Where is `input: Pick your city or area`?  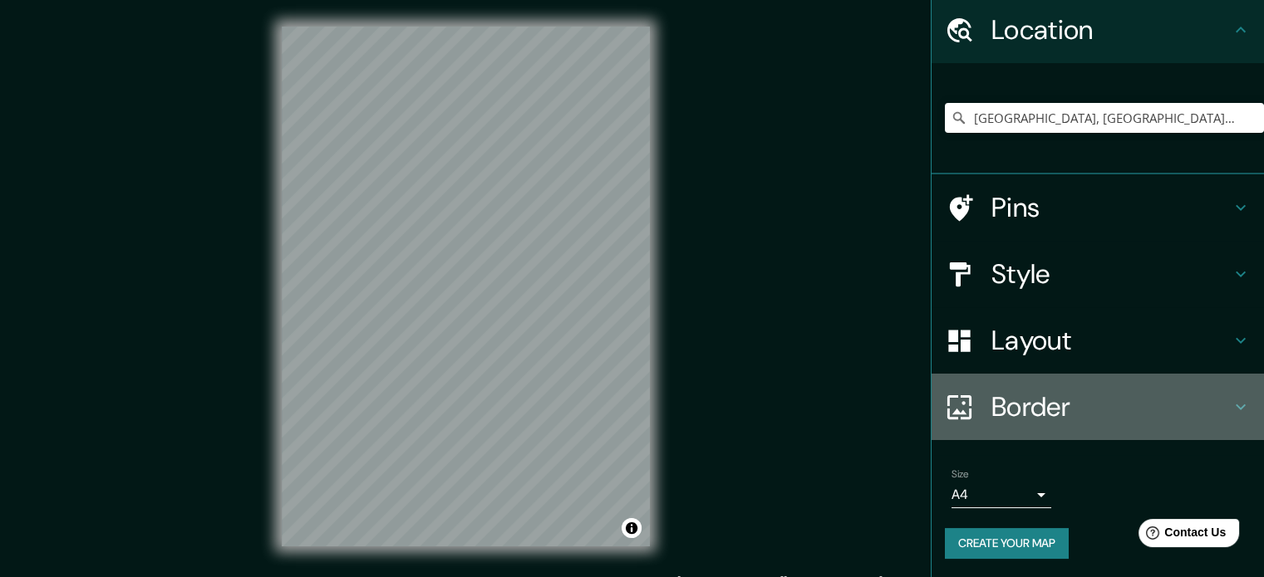 input: Pick your city or area is located at coordinates (1104, 118).